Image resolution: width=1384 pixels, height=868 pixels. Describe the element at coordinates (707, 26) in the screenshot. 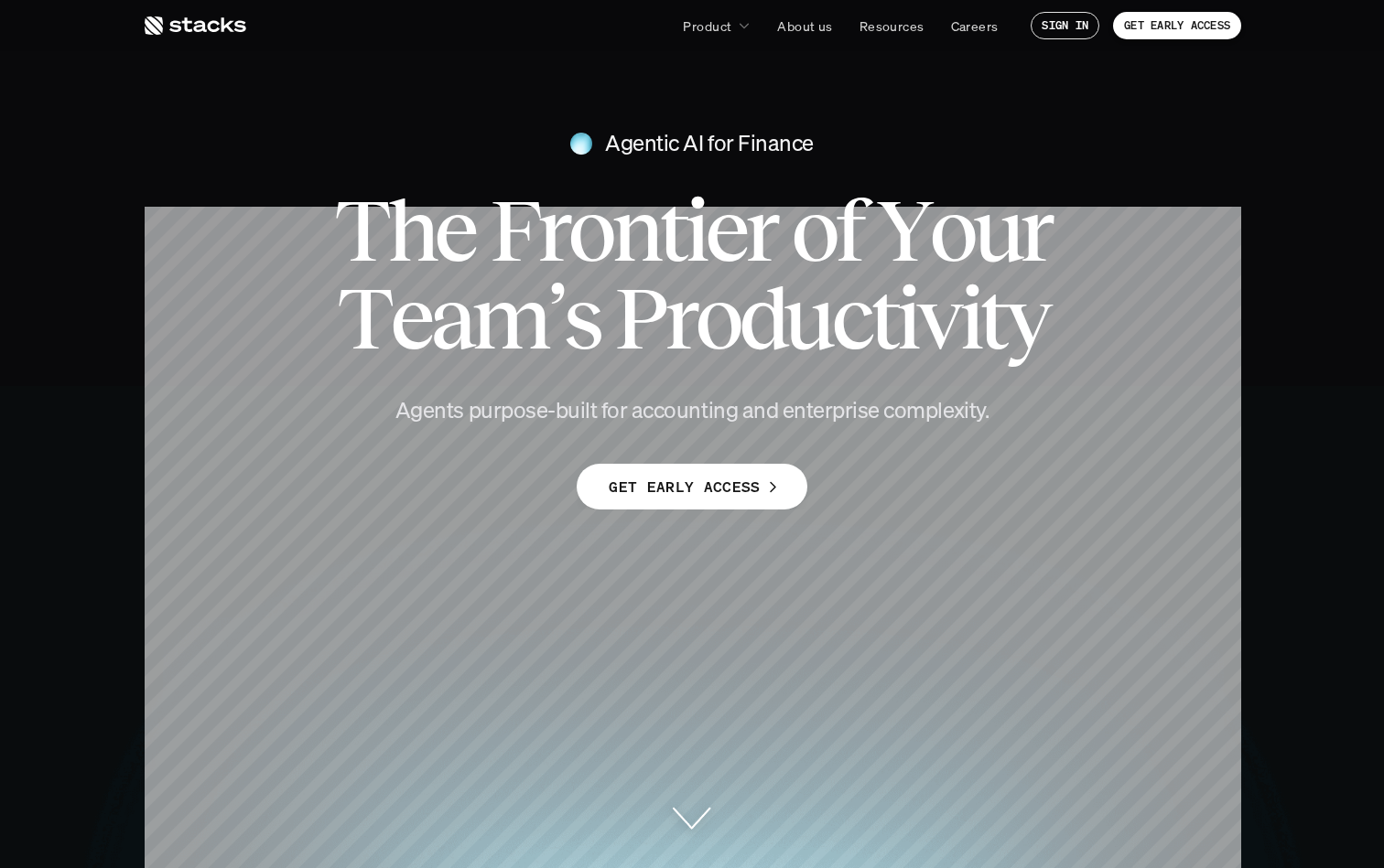

I see `p: Product` at that location.